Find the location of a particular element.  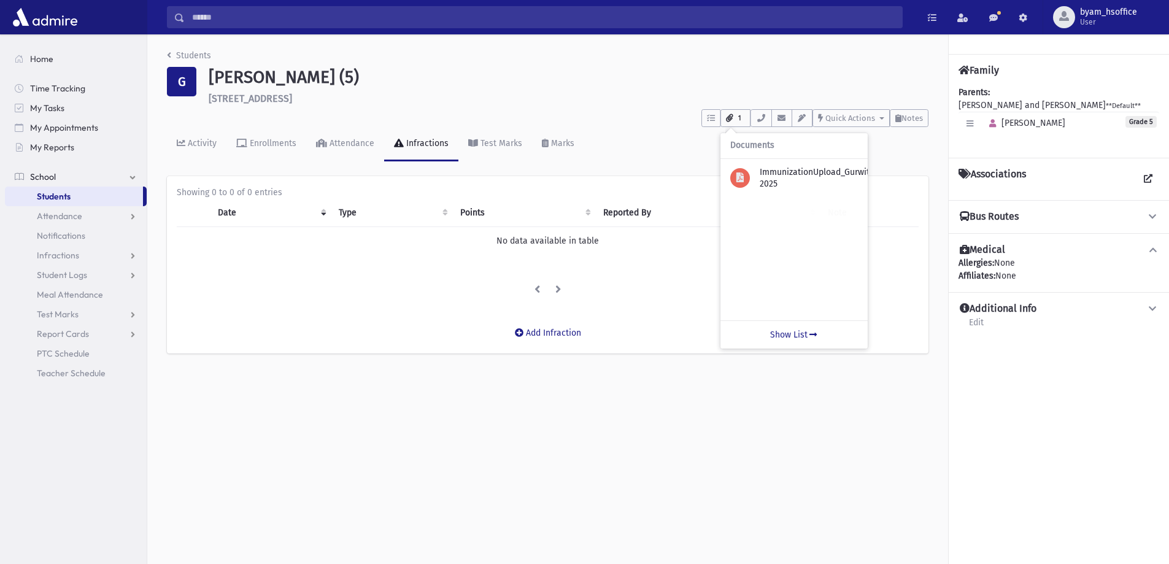

span: Infractions is located at coordinates (58, 255).